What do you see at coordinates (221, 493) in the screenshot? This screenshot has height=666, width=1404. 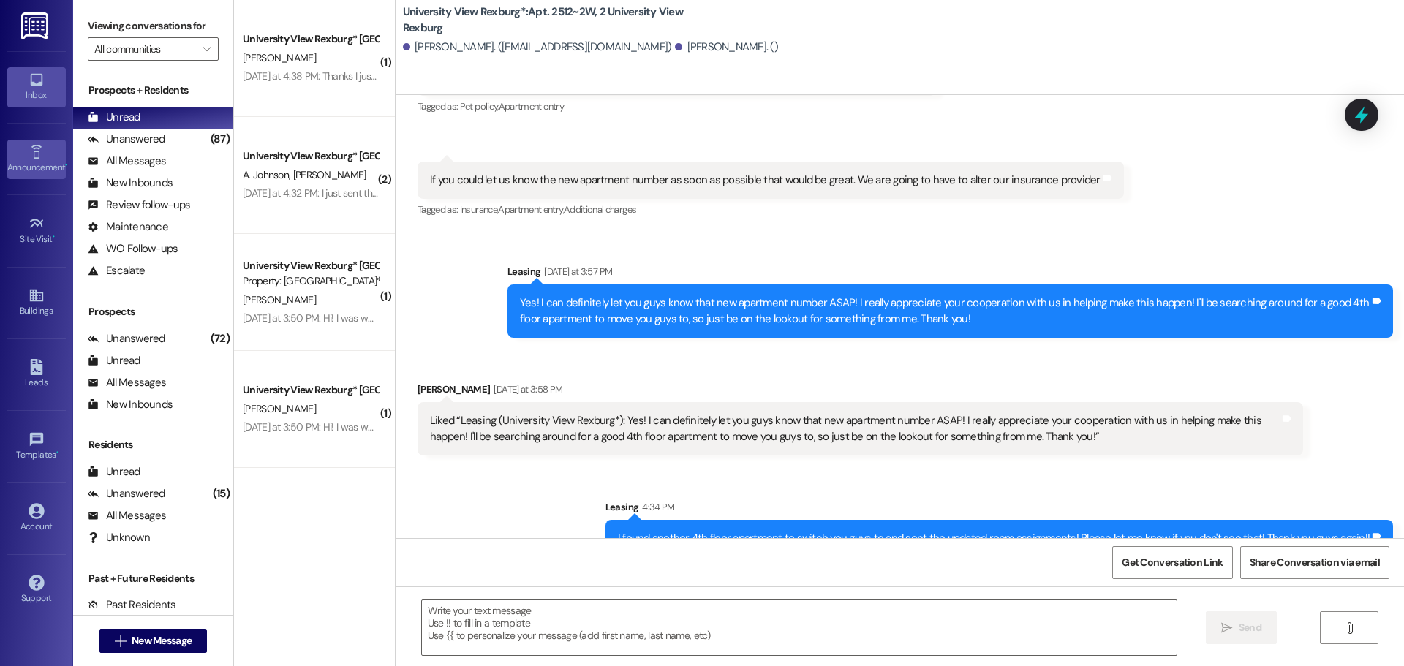 I see `div: (15)` at bounding box center [221, 493].